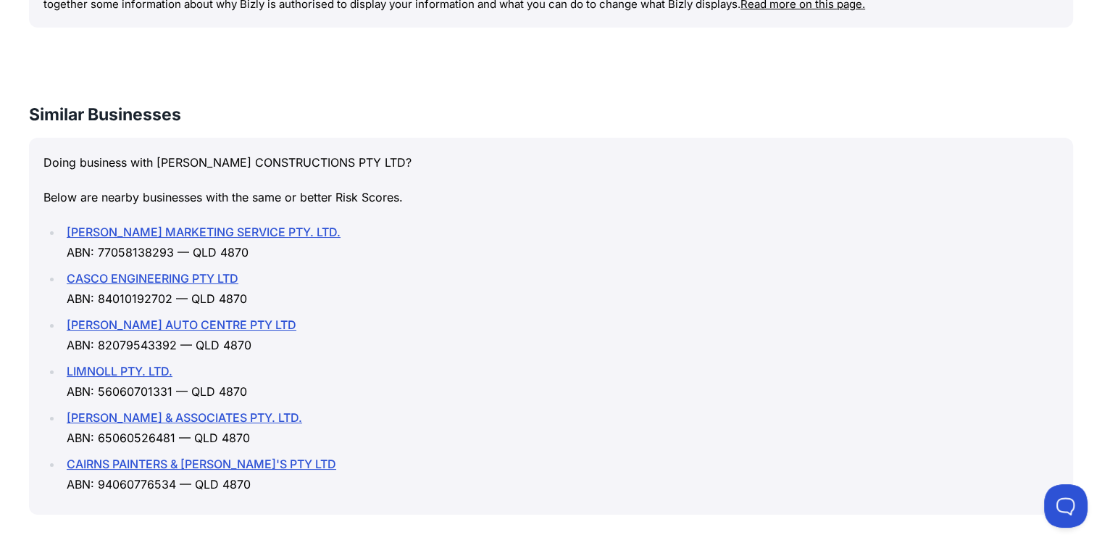 The height and width of the screenshot is (535, 1102). What do you see at coordinates (120, 371) in the screenshot?
I see `a: LIMNOLL PTY. LTD.` at bounding box center [120, 371].